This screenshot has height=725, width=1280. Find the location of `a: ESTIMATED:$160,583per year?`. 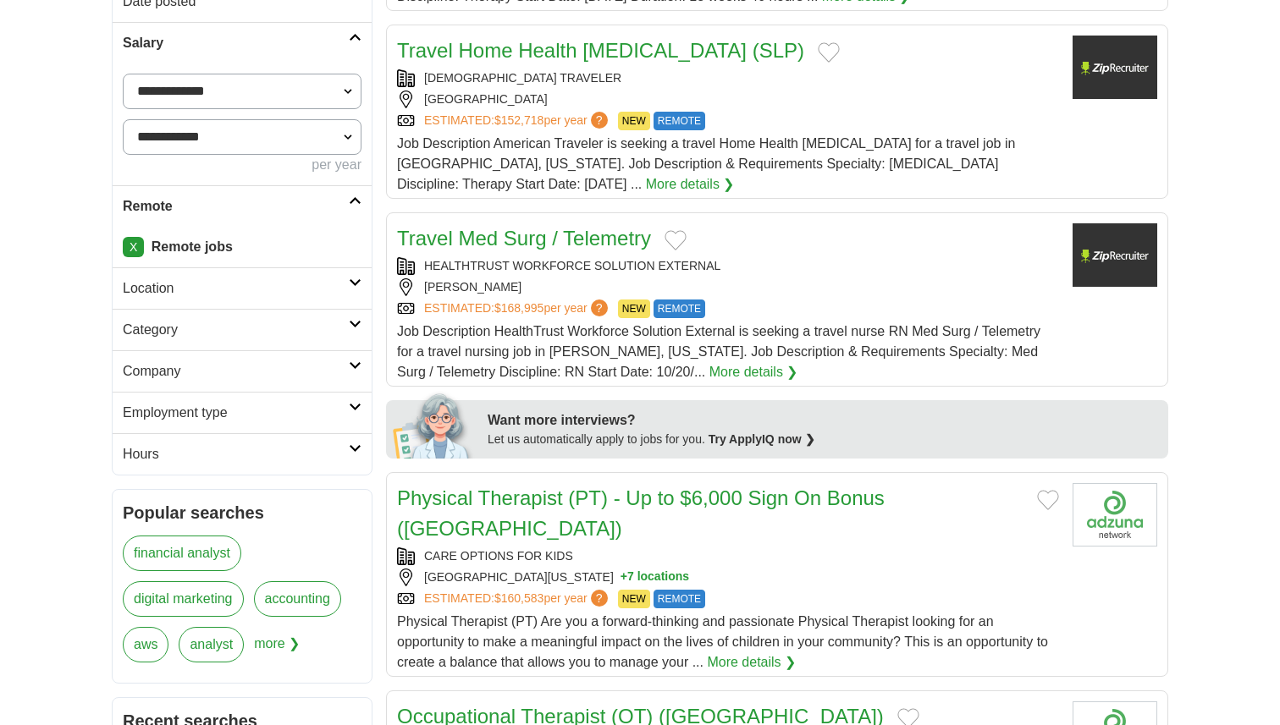

a: ESTIMATED:$160,583per year? is located at coordinates (517, 599).